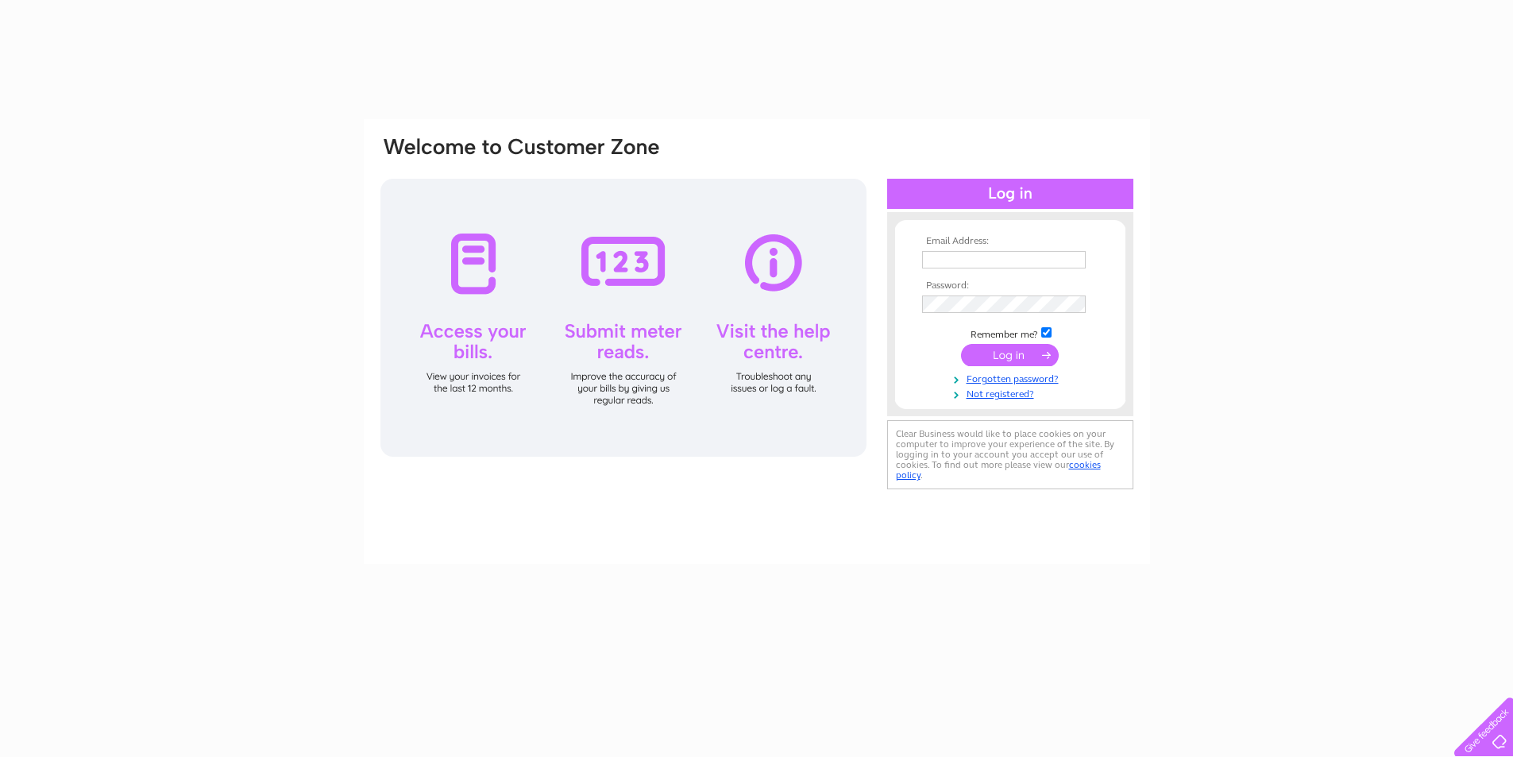  What do you see at coordinates (1010, 286) in the screenshot?
I see `th: Password:` at bounding box center [1010, 286].